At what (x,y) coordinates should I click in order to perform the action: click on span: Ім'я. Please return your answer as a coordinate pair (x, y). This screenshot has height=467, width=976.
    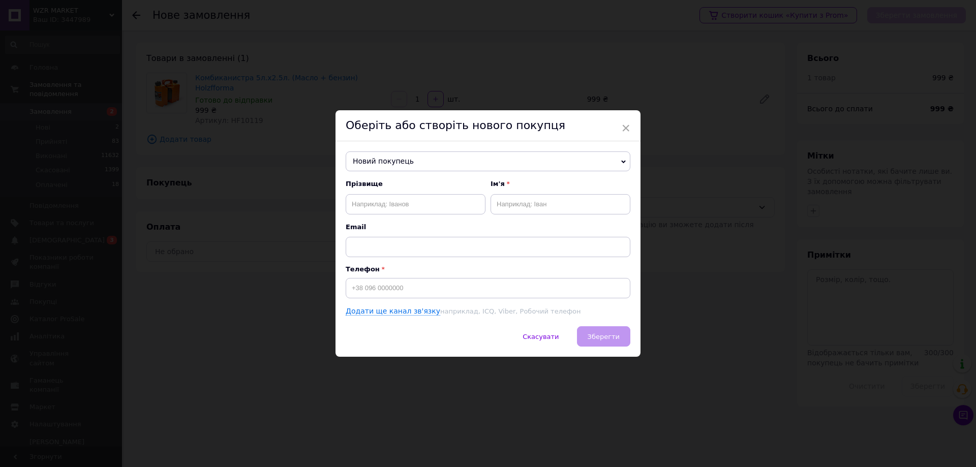
    Looking at the image, I should click on (560, 184).